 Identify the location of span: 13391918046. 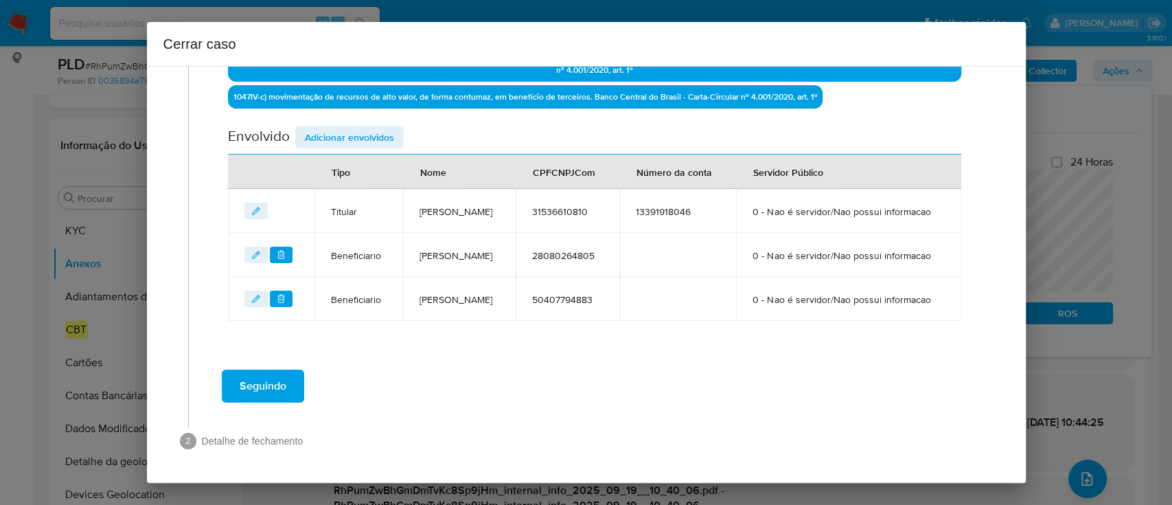
(678, 211).